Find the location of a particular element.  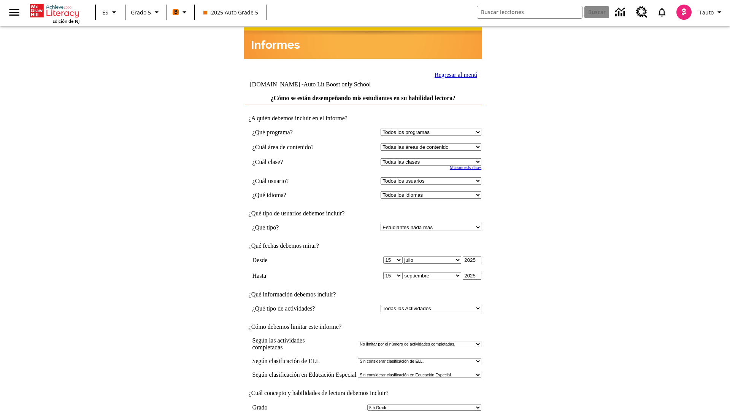

span: B is located at coordinates (176, 12).